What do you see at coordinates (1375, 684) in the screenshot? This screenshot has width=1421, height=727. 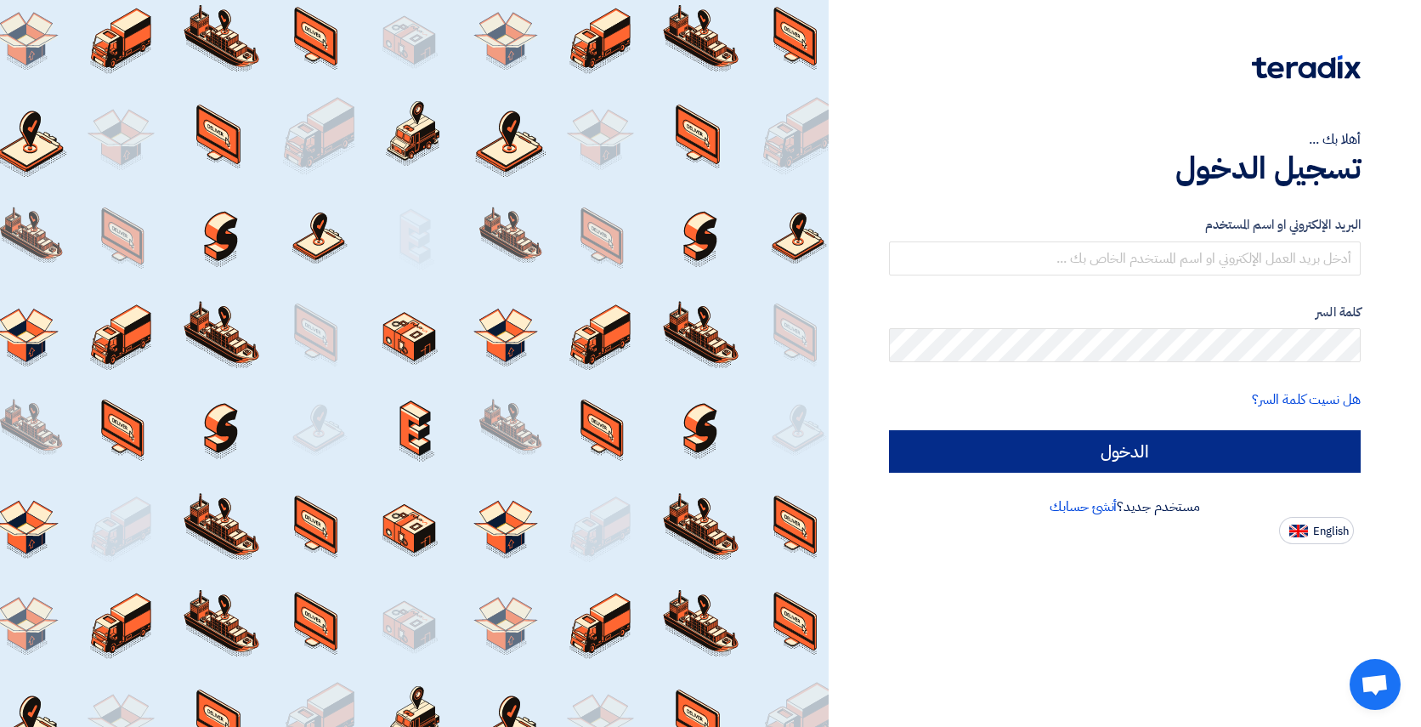 I see `div: Open chat` at bounding box center [1375, 684].